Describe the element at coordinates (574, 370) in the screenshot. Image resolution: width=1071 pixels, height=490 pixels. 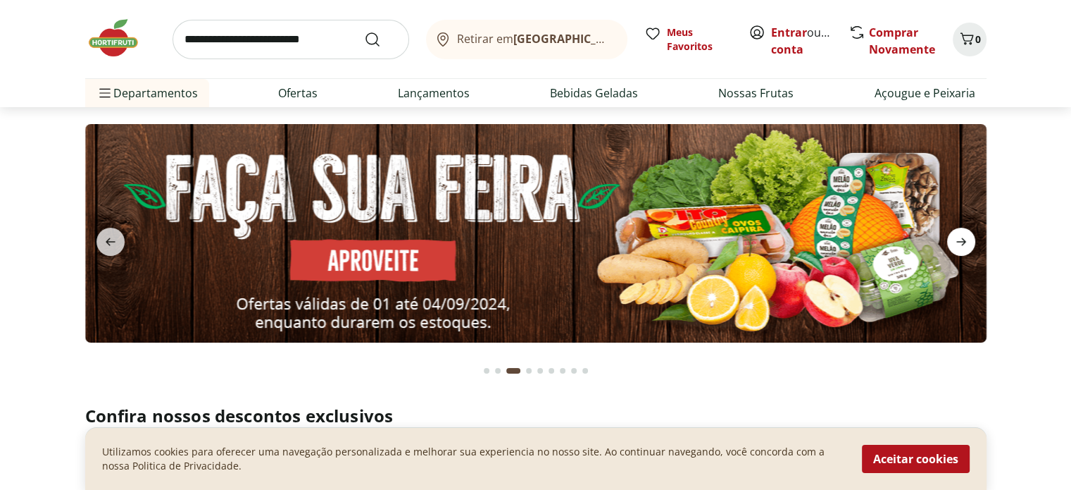
I see `button: Go to page 8 from fs-carousel` at that location.